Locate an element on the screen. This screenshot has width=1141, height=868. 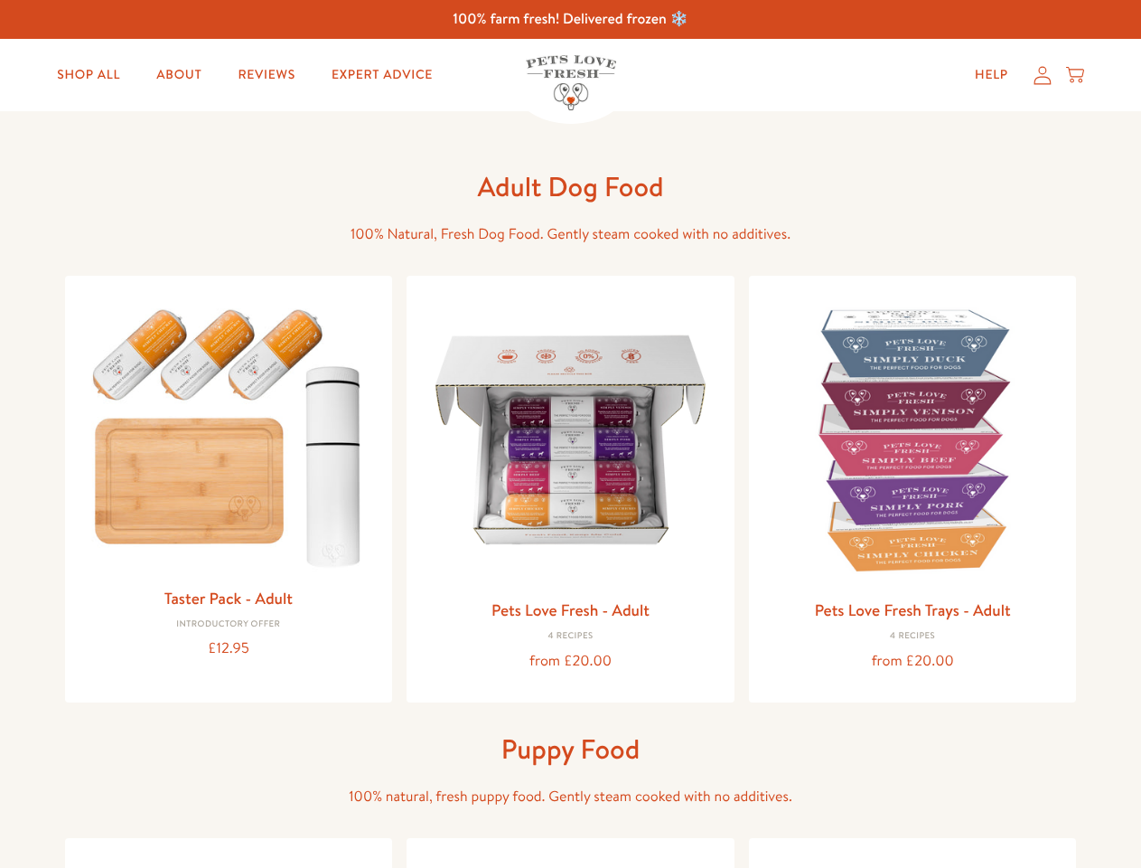
h1: Puppy Food is located at coordinates (571, 748).